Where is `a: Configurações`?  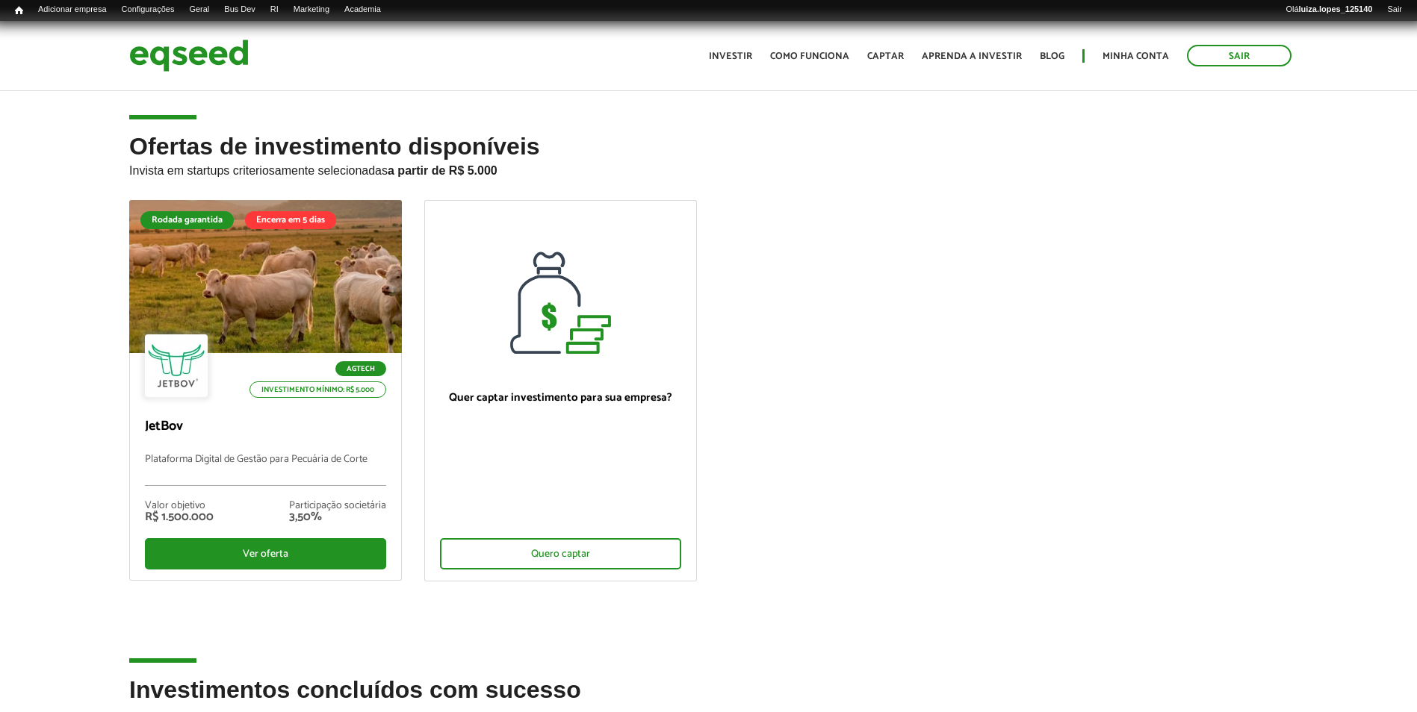 a: Configurações is located at coordinates (148, 10).